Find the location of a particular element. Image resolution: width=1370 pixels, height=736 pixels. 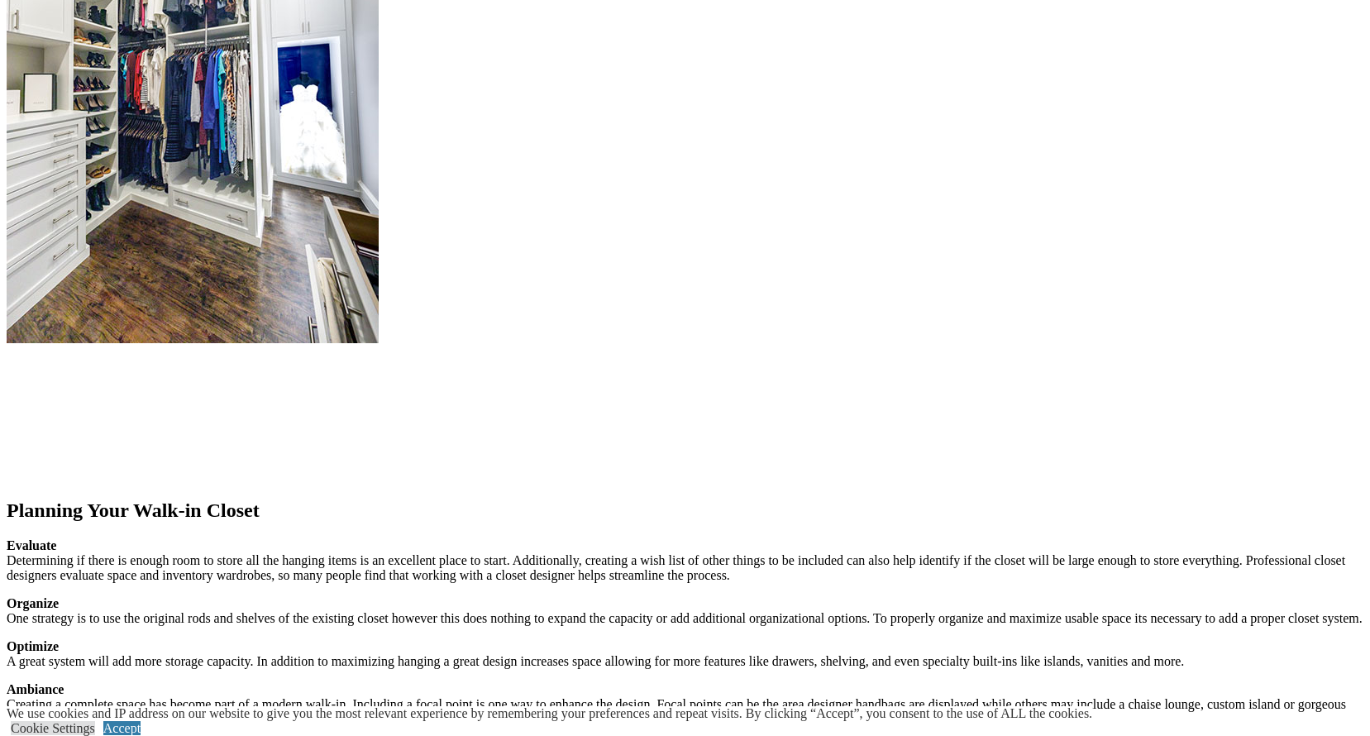

p: One strategy is to use the original rods and shelves of the existing closet however this does not... is located at coordinates (684, 611).